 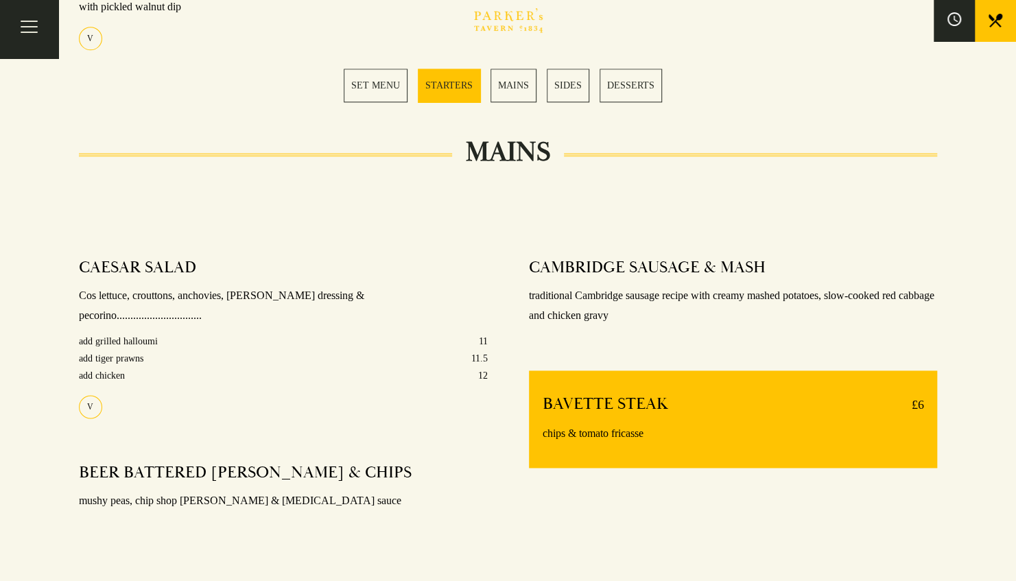 I want to click on p: traditional Cambridge sausage recipe with creamy mashed potatoes, slow-cooked red cabbage and chi..., so click(x=734, y=306).